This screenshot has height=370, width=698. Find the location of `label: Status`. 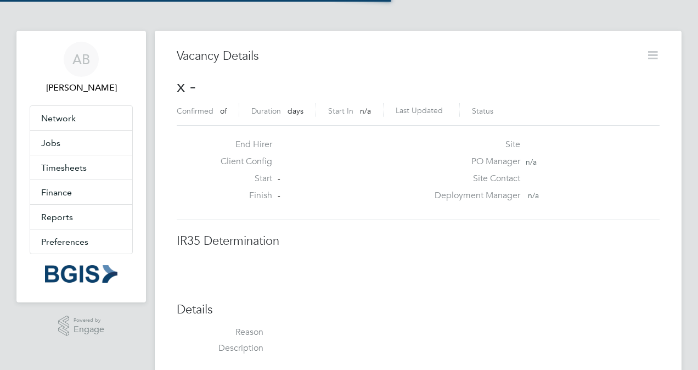

label: Status is located at coordinates (482, 111).